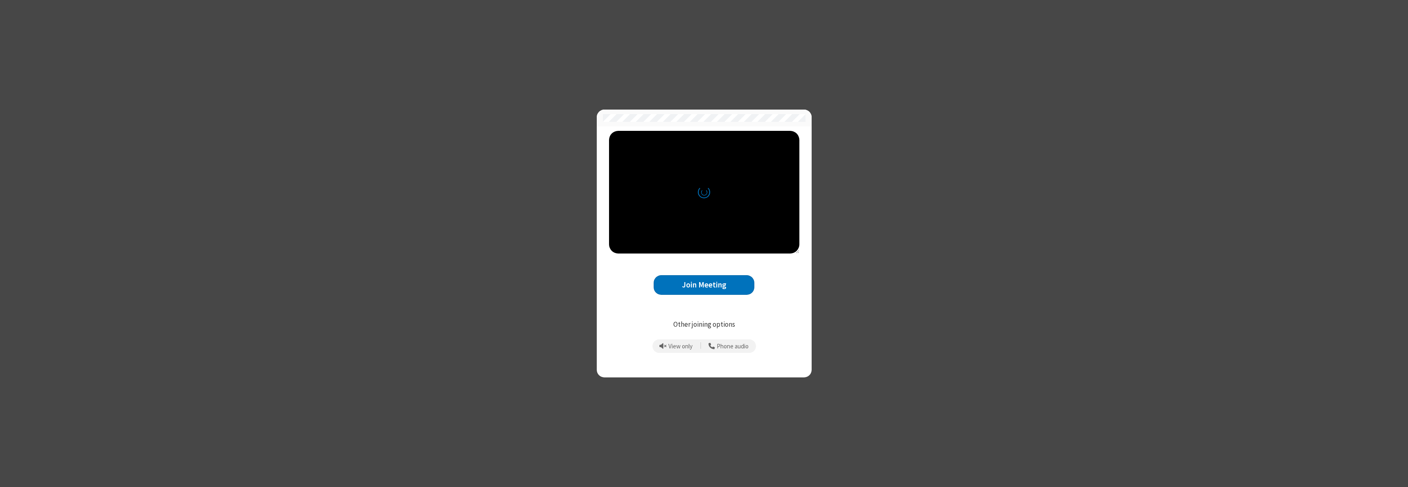  Describe the element at coordinates (704, 325) in the screenshot. I see `p: Other joining options` at that location.